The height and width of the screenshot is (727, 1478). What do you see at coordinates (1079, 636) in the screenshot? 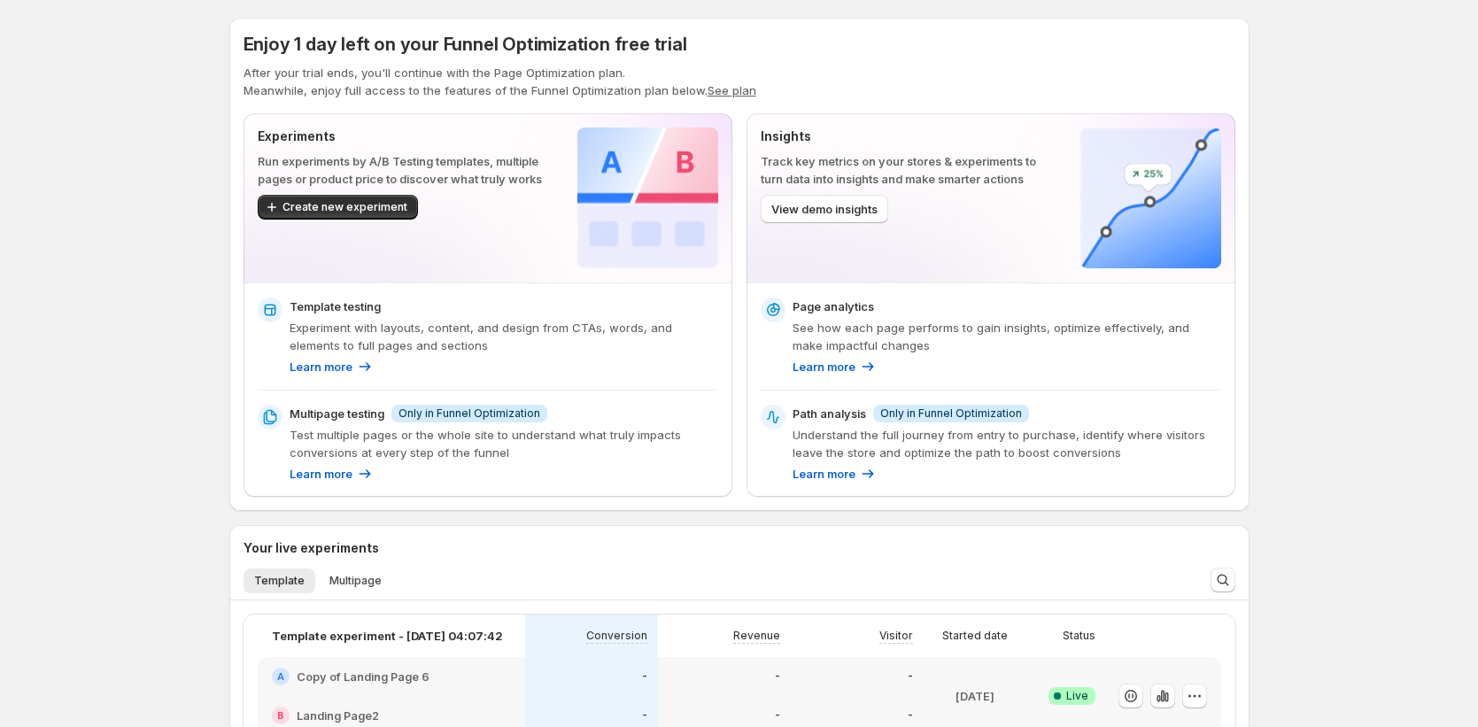
I see `p: Status` at bounding box center [1079, 636].